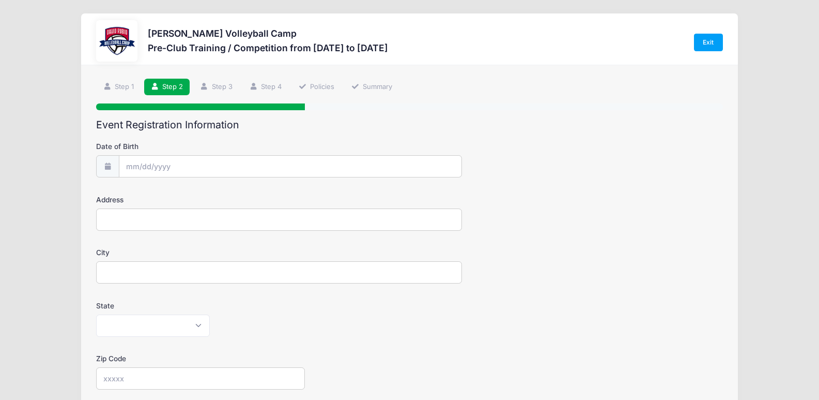 This screenshot has width=819, height=400. Describe the element at coordinates (201, 252) in the screenshot. I see `label: City` at that location.